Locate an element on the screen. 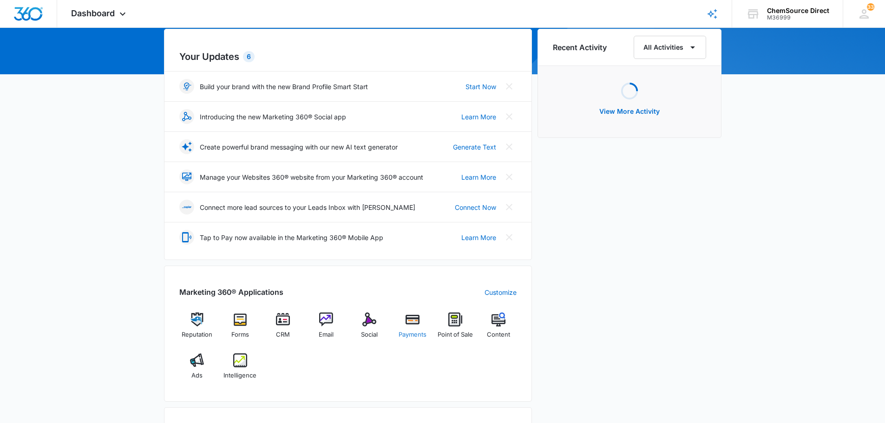 Image resolution: width=885 pixels, height=423 pixels. a: Forms is located at coordinates (240, 329).